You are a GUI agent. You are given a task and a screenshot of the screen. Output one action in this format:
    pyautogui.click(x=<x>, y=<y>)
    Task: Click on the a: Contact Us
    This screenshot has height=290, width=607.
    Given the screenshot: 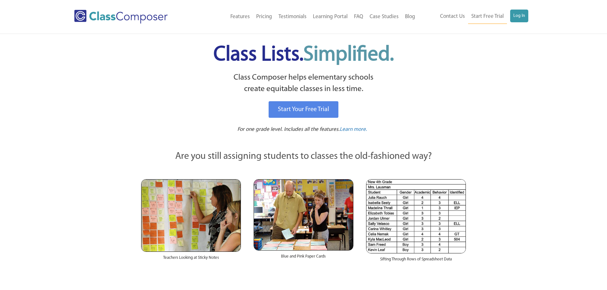 What is the action you would take?
    pyautogui.click(x=452, y=17)
    